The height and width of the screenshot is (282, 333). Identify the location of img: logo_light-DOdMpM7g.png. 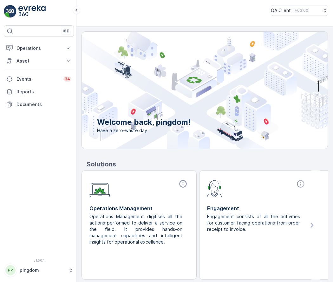
(32, 11).